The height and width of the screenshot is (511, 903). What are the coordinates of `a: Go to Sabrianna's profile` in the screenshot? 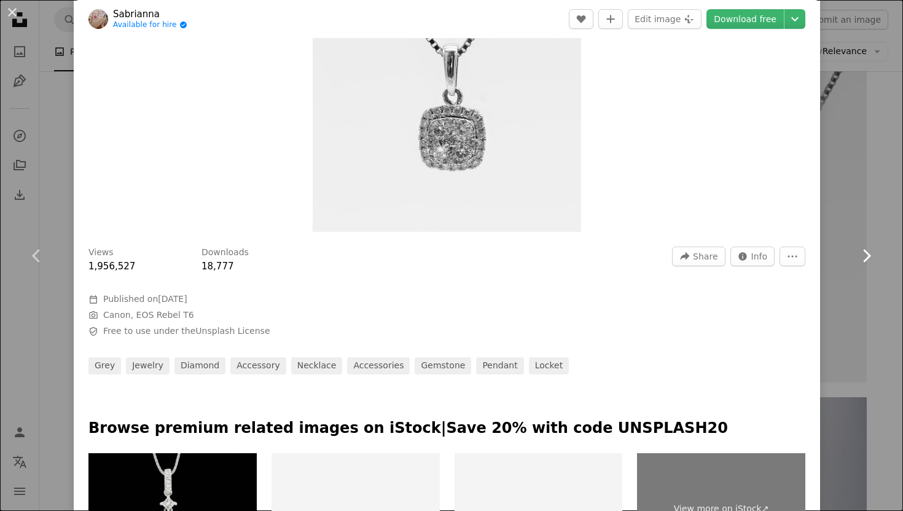 It's located at (98, 19).